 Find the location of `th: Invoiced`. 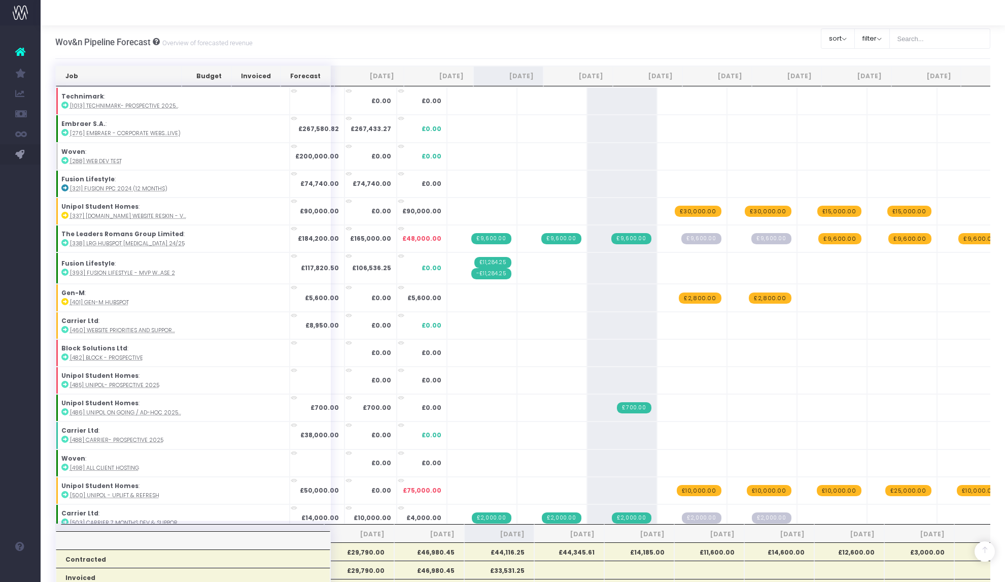

th: Invoiced is located at coordinates (256, 76).